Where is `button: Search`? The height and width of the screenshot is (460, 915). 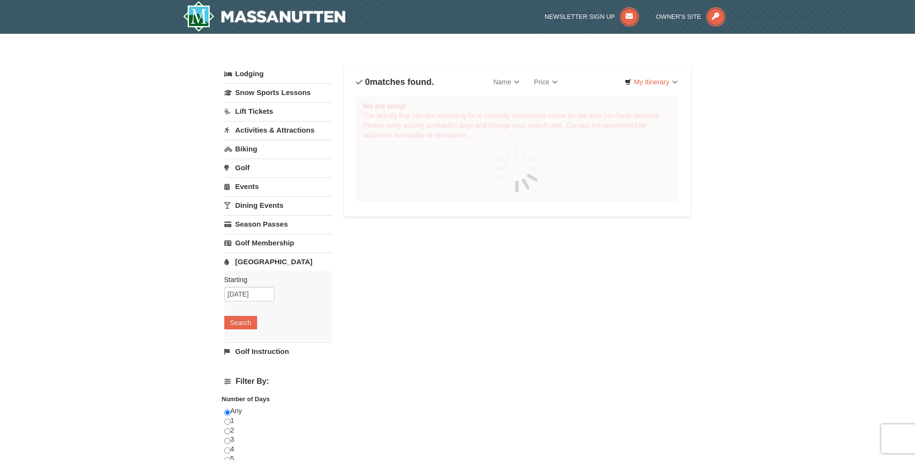
button: Search is located at coordinates (241, 323).